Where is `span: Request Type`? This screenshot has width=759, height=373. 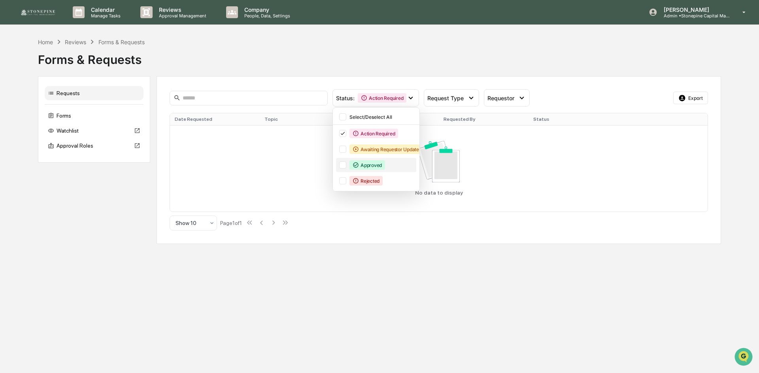
span: Request Type is located at coordinates (445, 98).